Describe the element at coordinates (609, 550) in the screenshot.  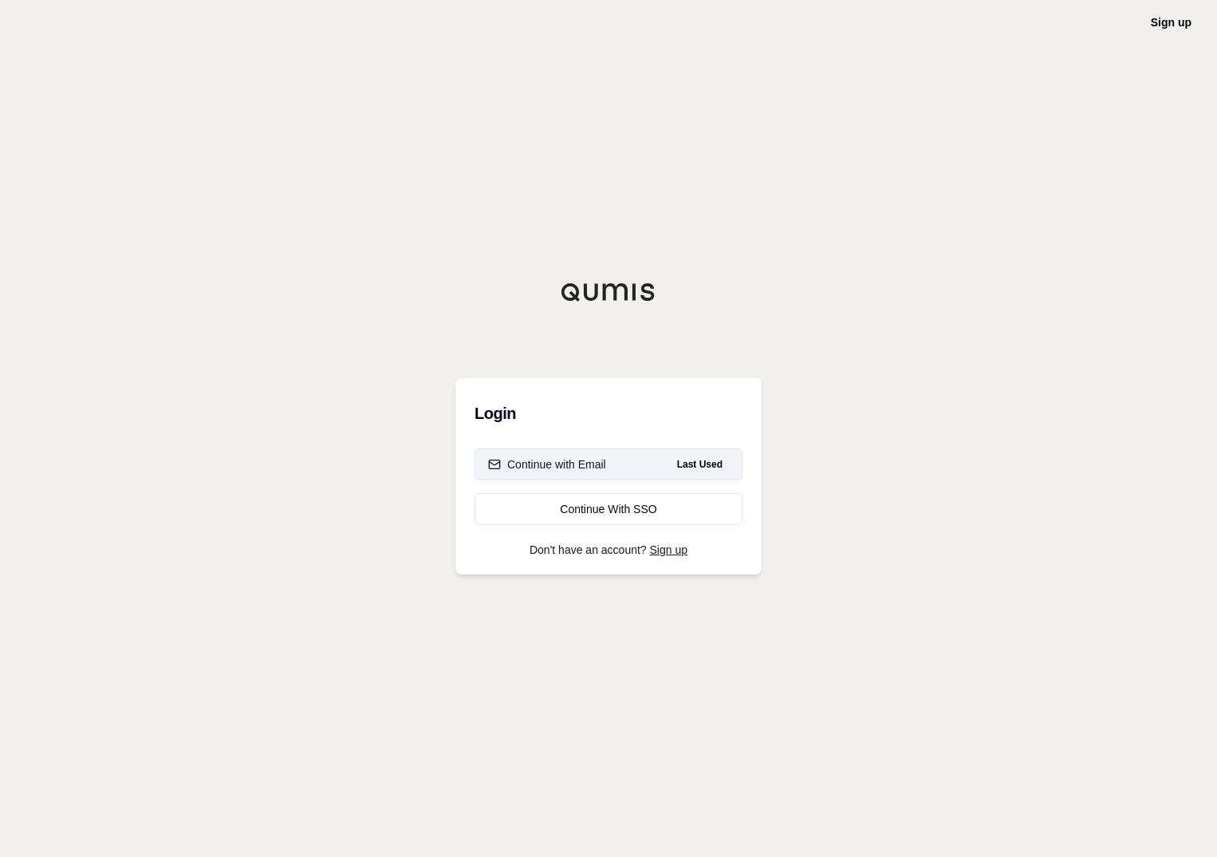
I see `p: Don't have an account?` at that location.